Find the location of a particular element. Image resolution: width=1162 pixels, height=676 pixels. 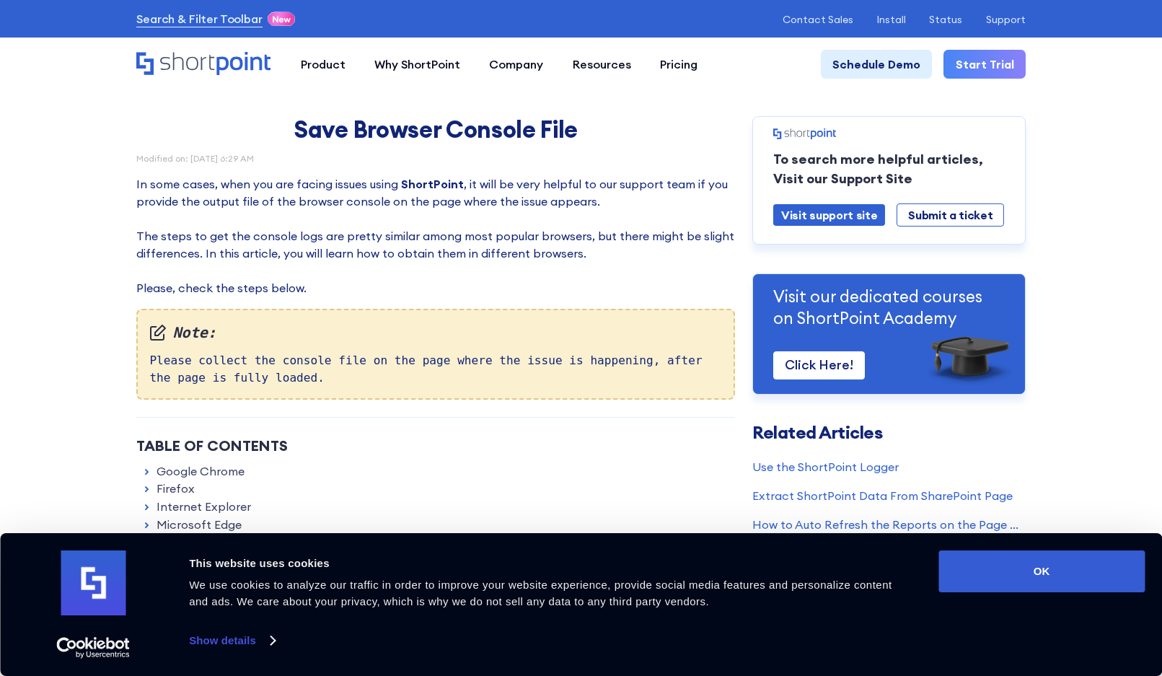

a: Contact Sales is located at coordinates (818, 19).